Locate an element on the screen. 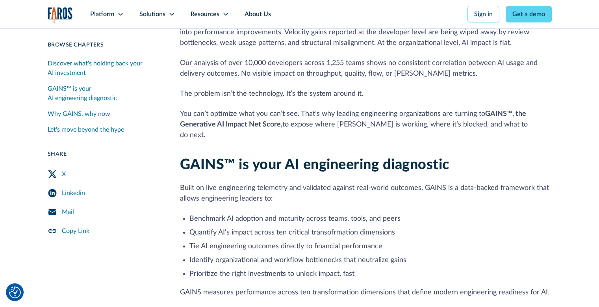  a: Discover what's holding back your AI investment is located at coordinates (104, 68).